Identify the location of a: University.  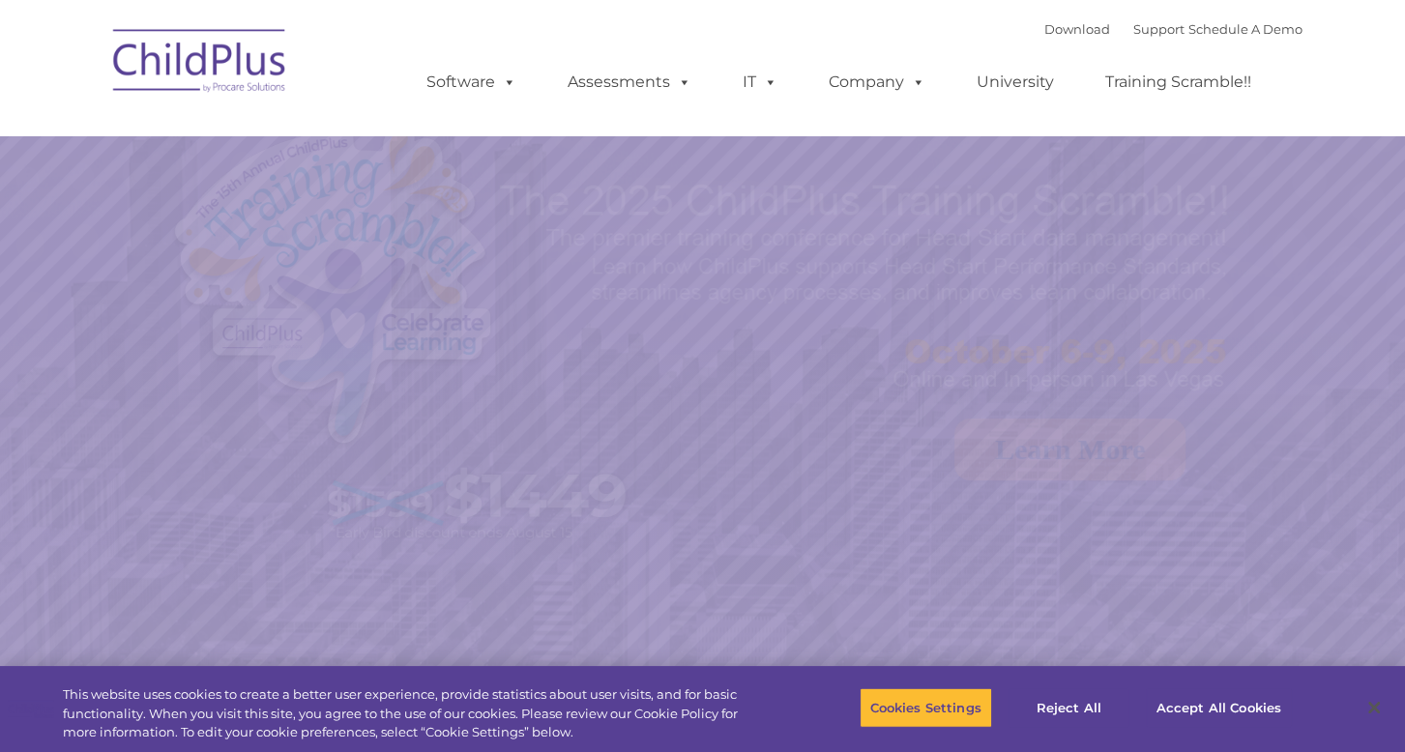
(1015, 82).